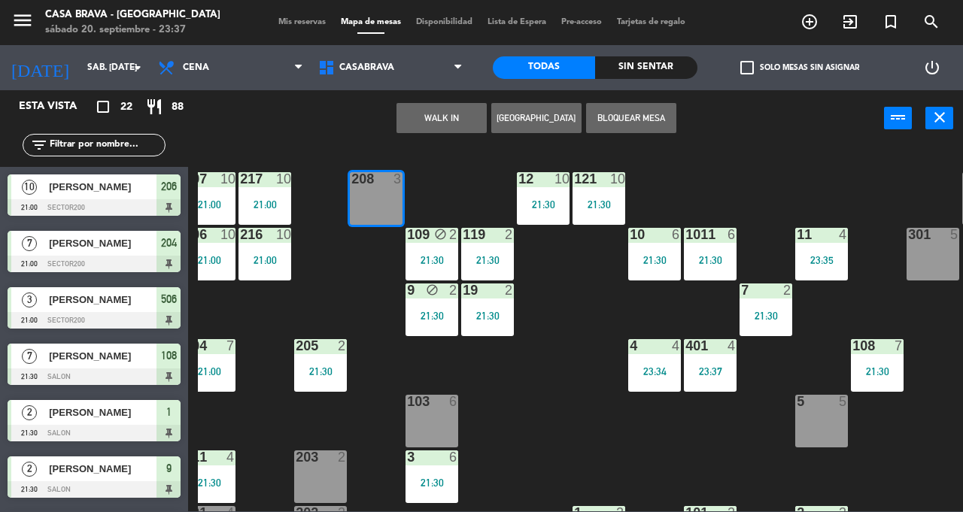 Image resolution: width=963 pixels, height=512 pixels. Describe the element at coordinates (581, 22) in the screenshot. I see `span: Pre-acceso` at that location.